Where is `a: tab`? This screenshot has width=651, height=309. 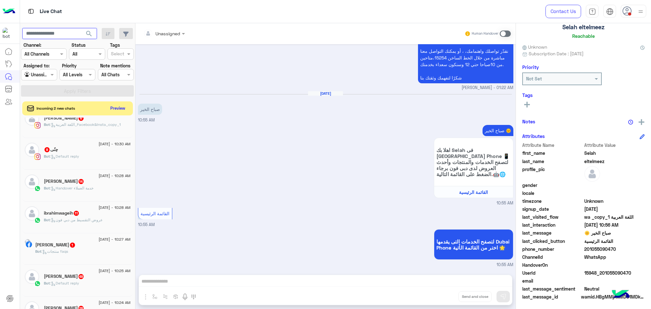
a: tab is located at coordinates (592, 11).